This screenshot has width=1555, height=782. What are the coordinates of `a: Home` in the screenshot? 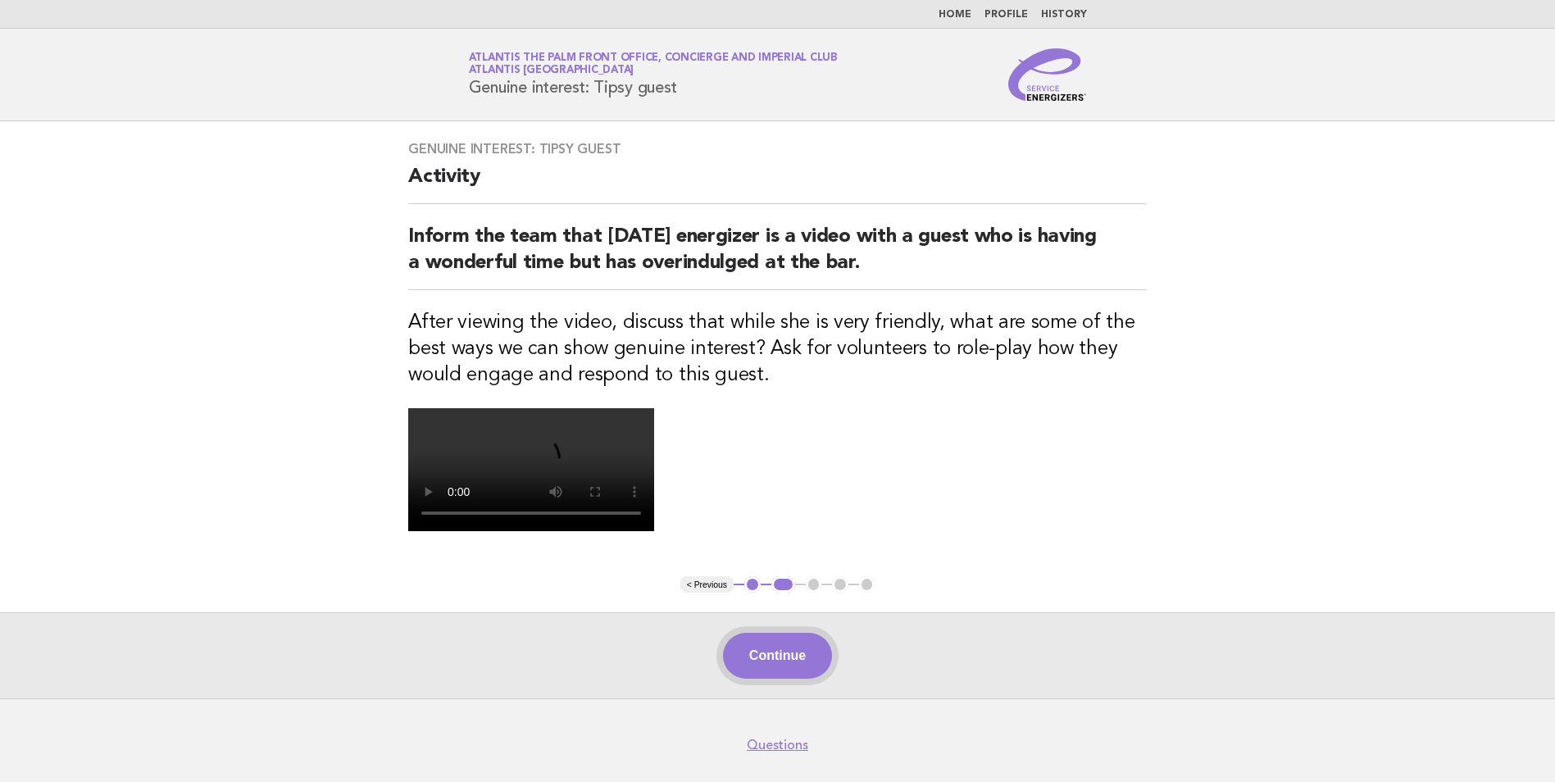 It's located at (955, 15).